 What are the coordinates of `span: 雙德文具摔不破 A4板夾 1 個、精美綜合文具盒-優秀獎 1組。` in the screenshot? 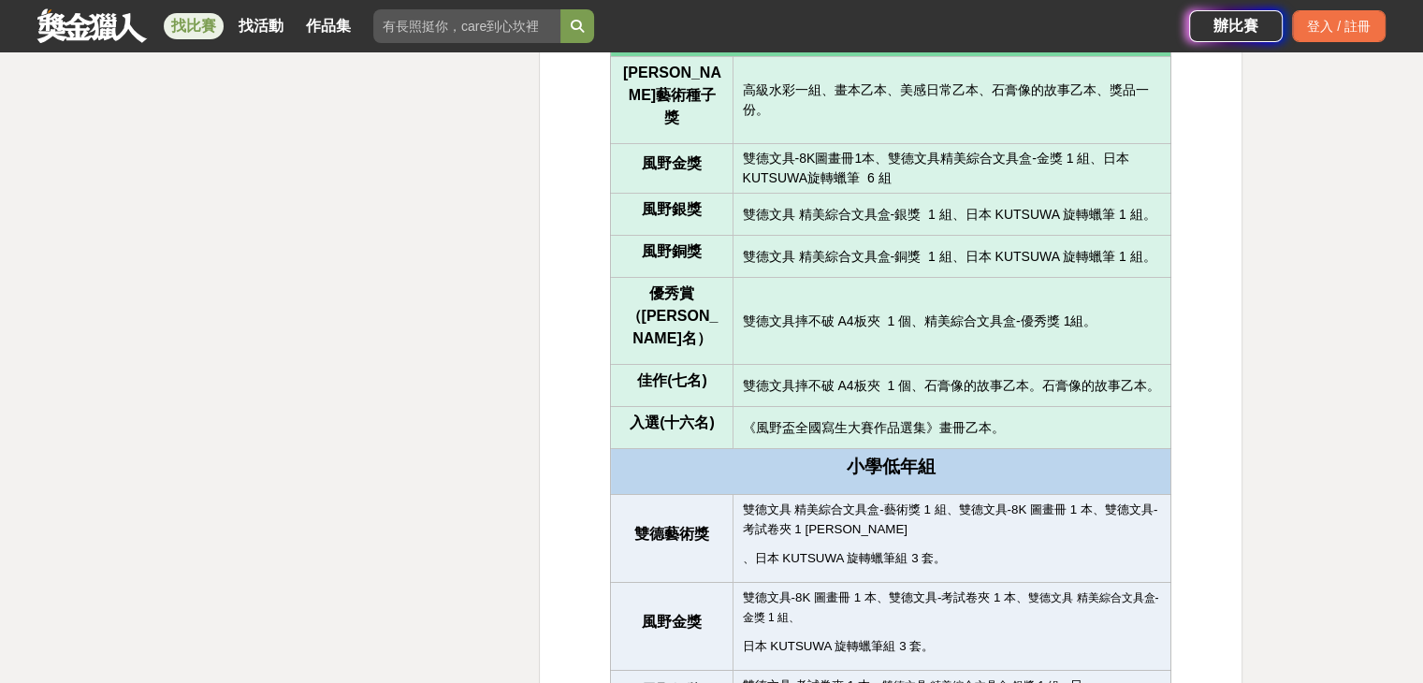 It's located at (920, 321).